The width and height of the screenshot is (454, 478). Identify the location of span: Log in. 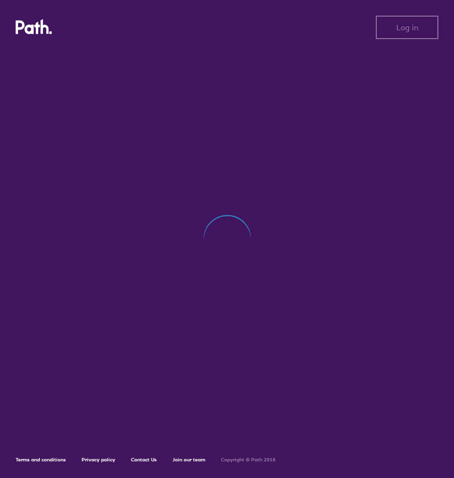
(408, 27).